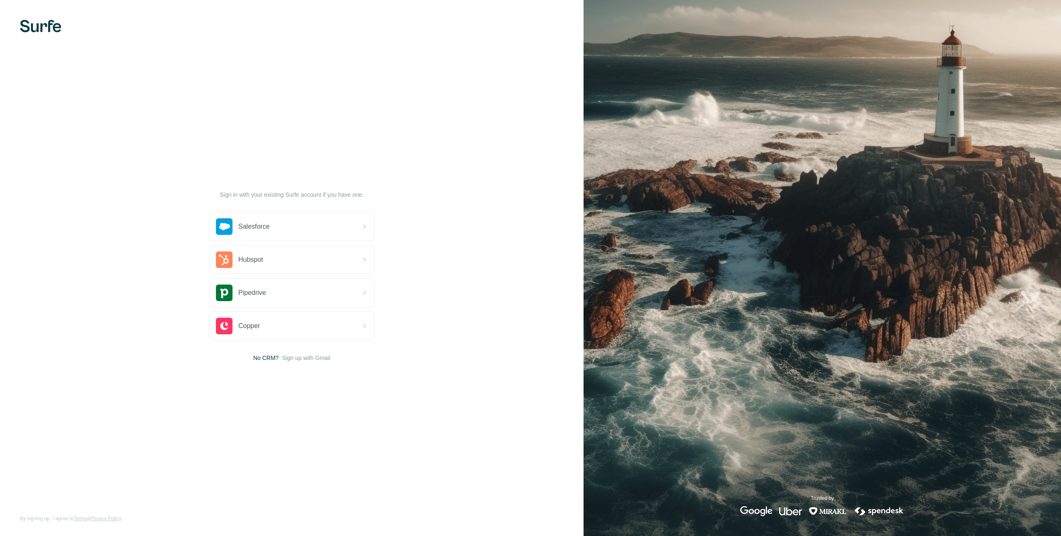  I want to click on img: salesforce's logo, so click(224, 227).